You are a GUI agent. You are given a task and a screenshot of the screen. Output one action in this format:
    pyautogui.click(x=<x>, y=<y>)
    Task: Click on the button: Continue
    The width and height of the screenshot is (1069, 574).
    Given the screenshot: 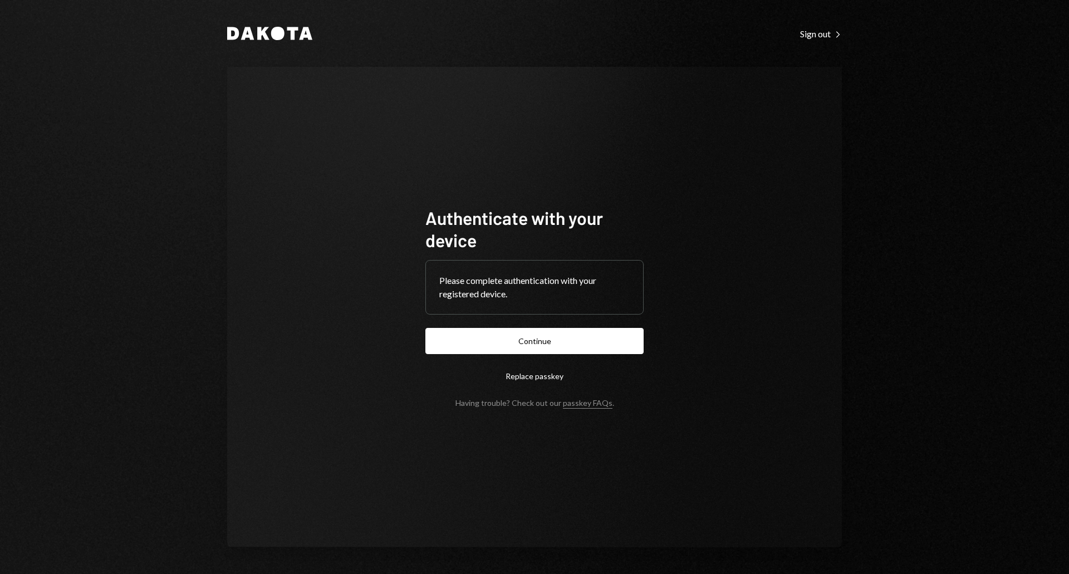 What is the action you would take?
    pyautogui.click(x=534, y=341)
    